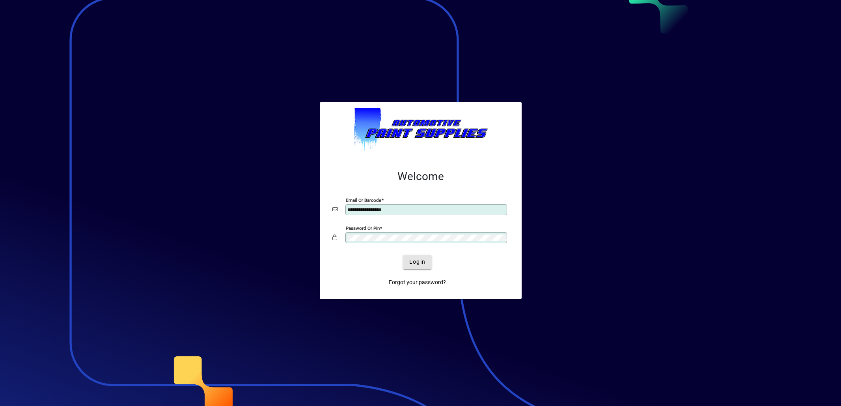 The height and width of the screenshot is (406, 841). What do you see at coordinates (363, 228) in the screenshot?
I see `mat-label: Password or Pin` at bounding box center [363, 228].